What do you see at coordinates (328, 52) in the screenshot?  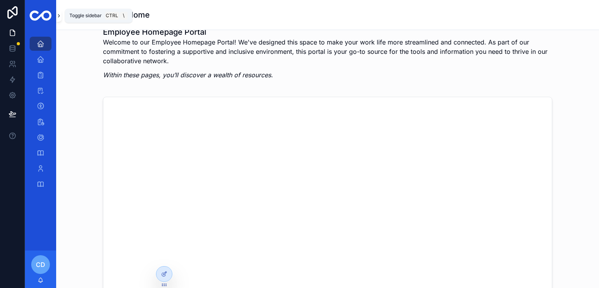 I see `p: Welcome to our Employee Homepage Portal! We've designed this space to make your work life more st...` at bounding box center [328, 52].